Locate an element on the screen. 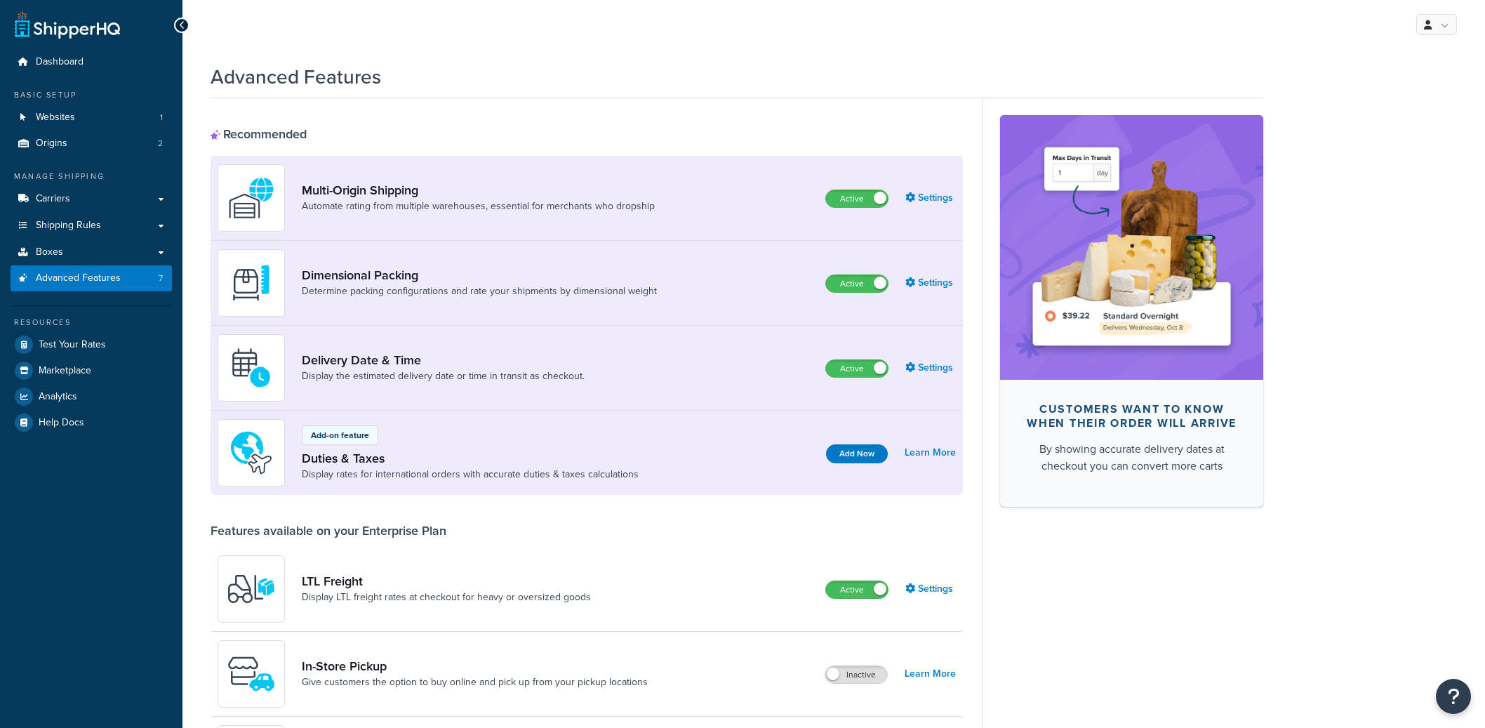 Image resolution: width=1485 pixels, height=728 pixels. button: Open Resource Center is located at coordinates (1454, 696).